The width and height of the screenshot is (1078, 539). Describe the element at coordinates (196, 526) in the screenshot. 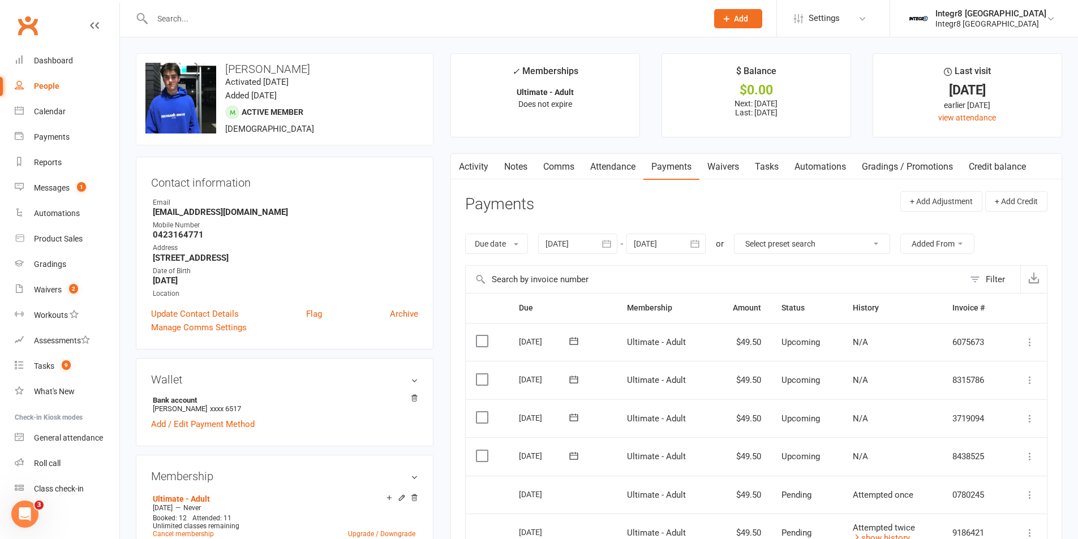

I see `span: Unlimited classes remaining` at that location.